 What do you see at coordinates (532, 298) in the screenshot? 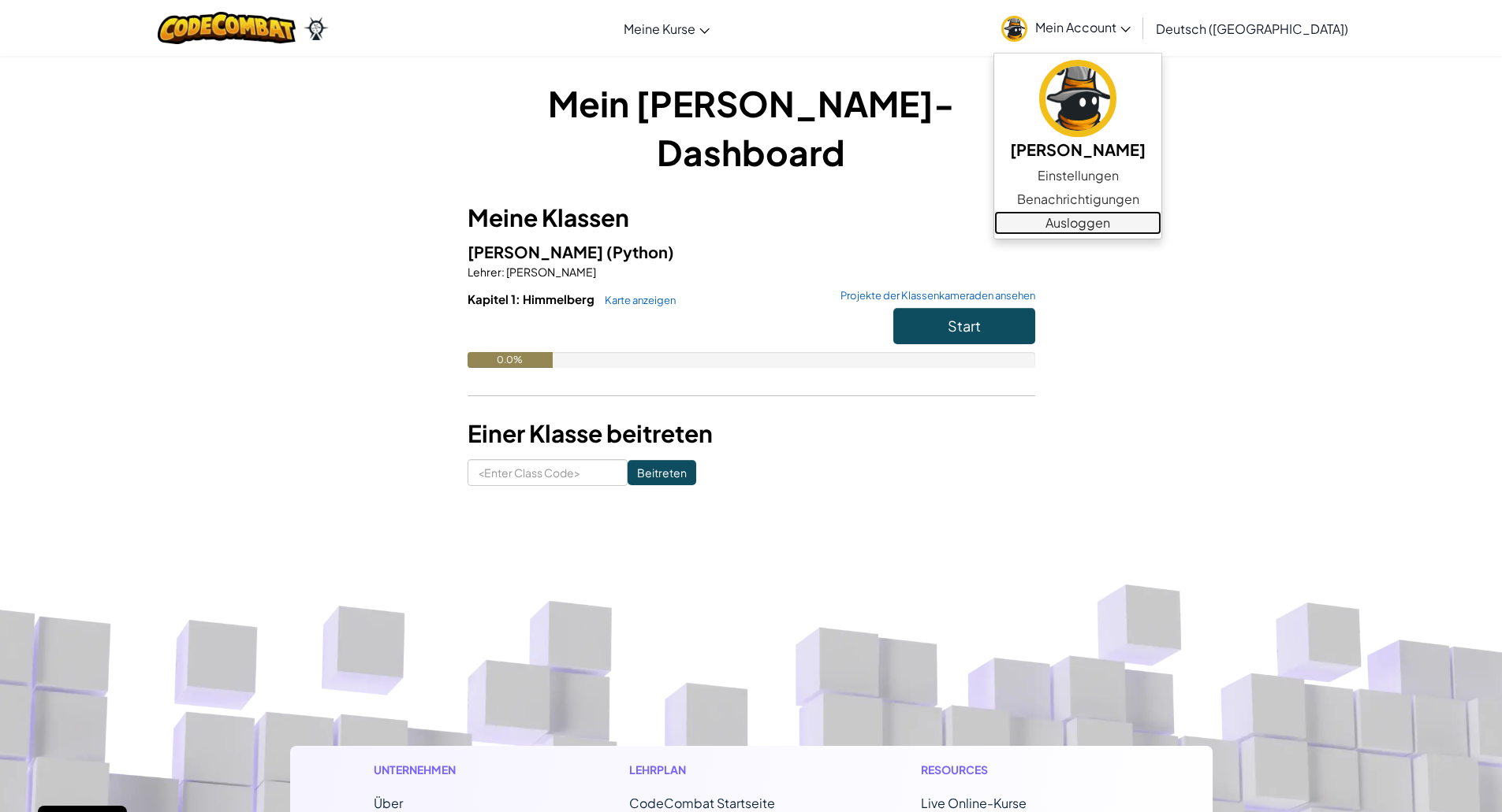
I see `span: Kapitel 1: Himmelberg` at bounding box center [532, 298].